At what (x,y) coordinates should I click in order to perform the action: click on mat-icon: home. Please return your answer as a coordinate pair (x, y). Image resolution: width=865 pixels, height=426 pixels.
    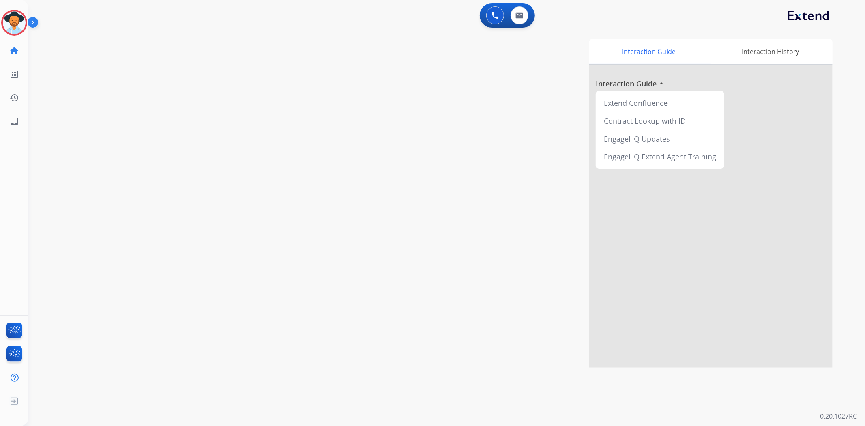
    Looking at the image, I should click on (14, 51).